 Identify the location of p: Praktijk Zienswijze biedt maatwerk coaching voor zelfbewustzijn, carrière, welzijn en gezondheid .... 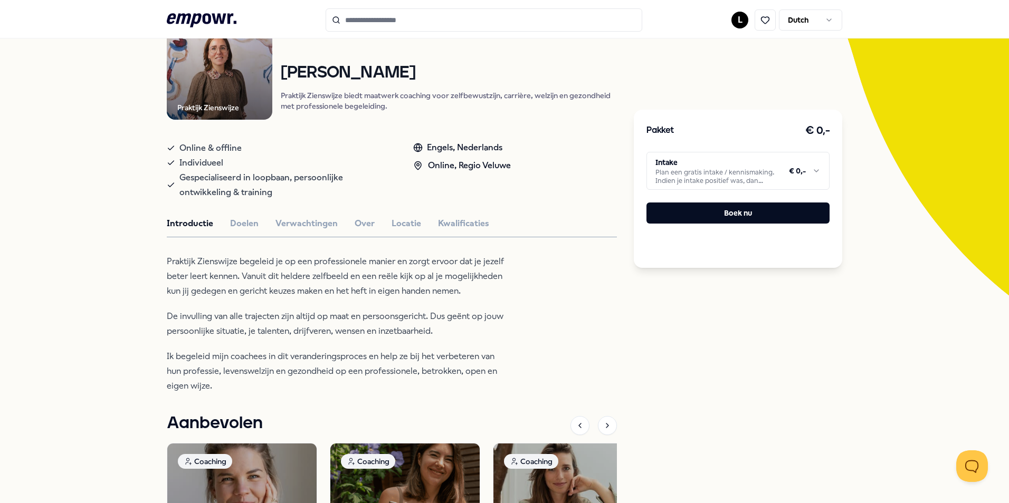
(449, 101).